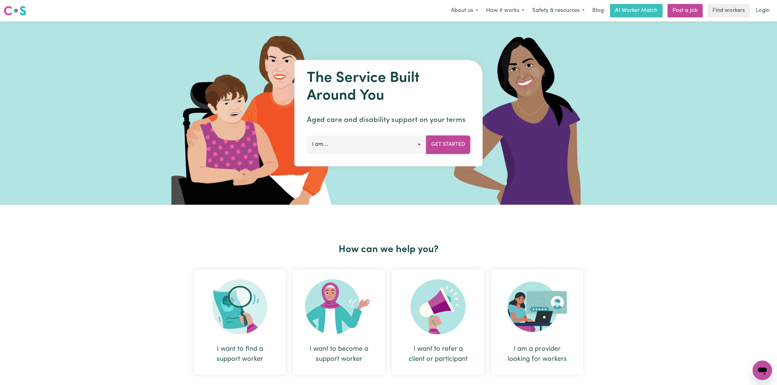 This screenshot has width=777, height=385. What do you see at coordinates (15, 11) in the screenshot?
I see `img: Careseekers logo` at bounding box center [15, 11].